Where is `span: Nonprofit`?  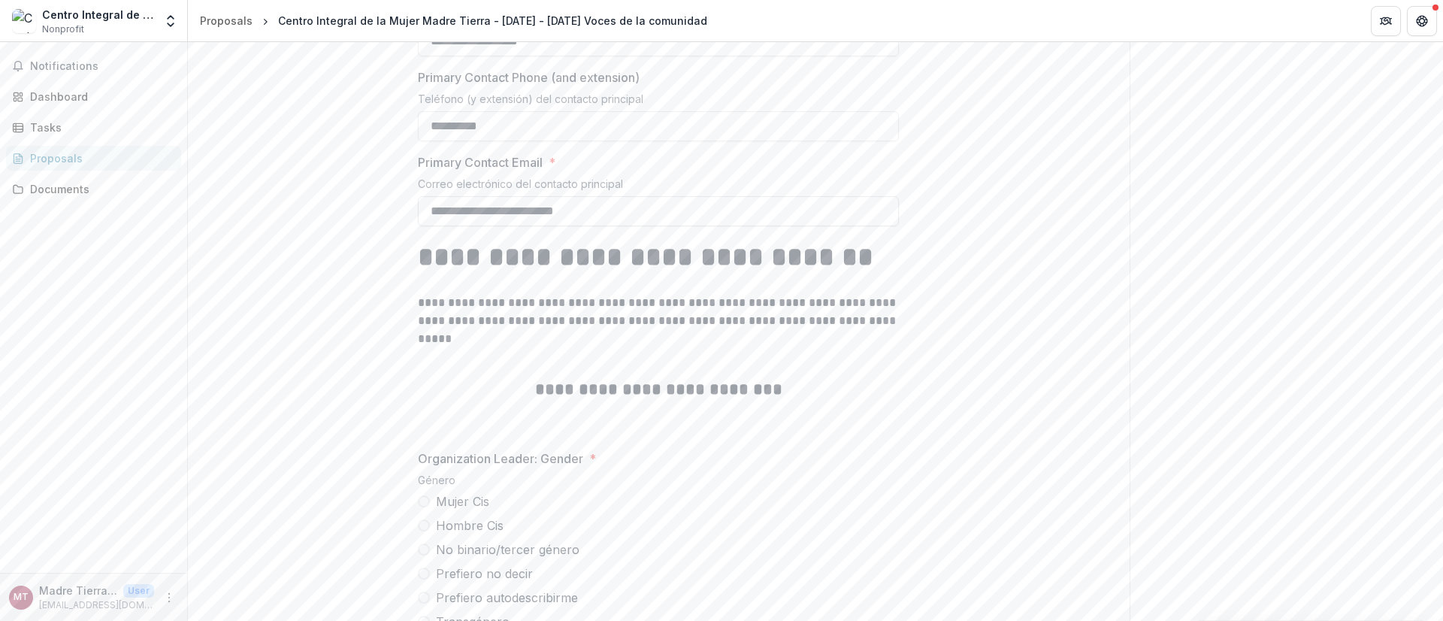
span: Nonprofit is located at coordinates (63, 29).